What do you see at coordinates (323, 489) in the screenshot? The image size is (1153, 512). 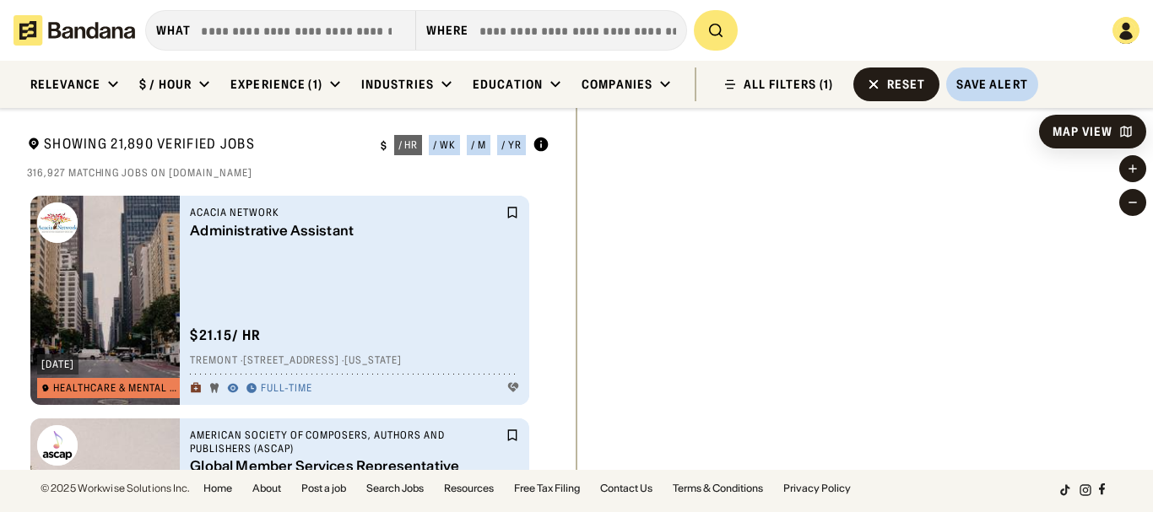 I see `a: Post a job` at bounding box center [323, 489].